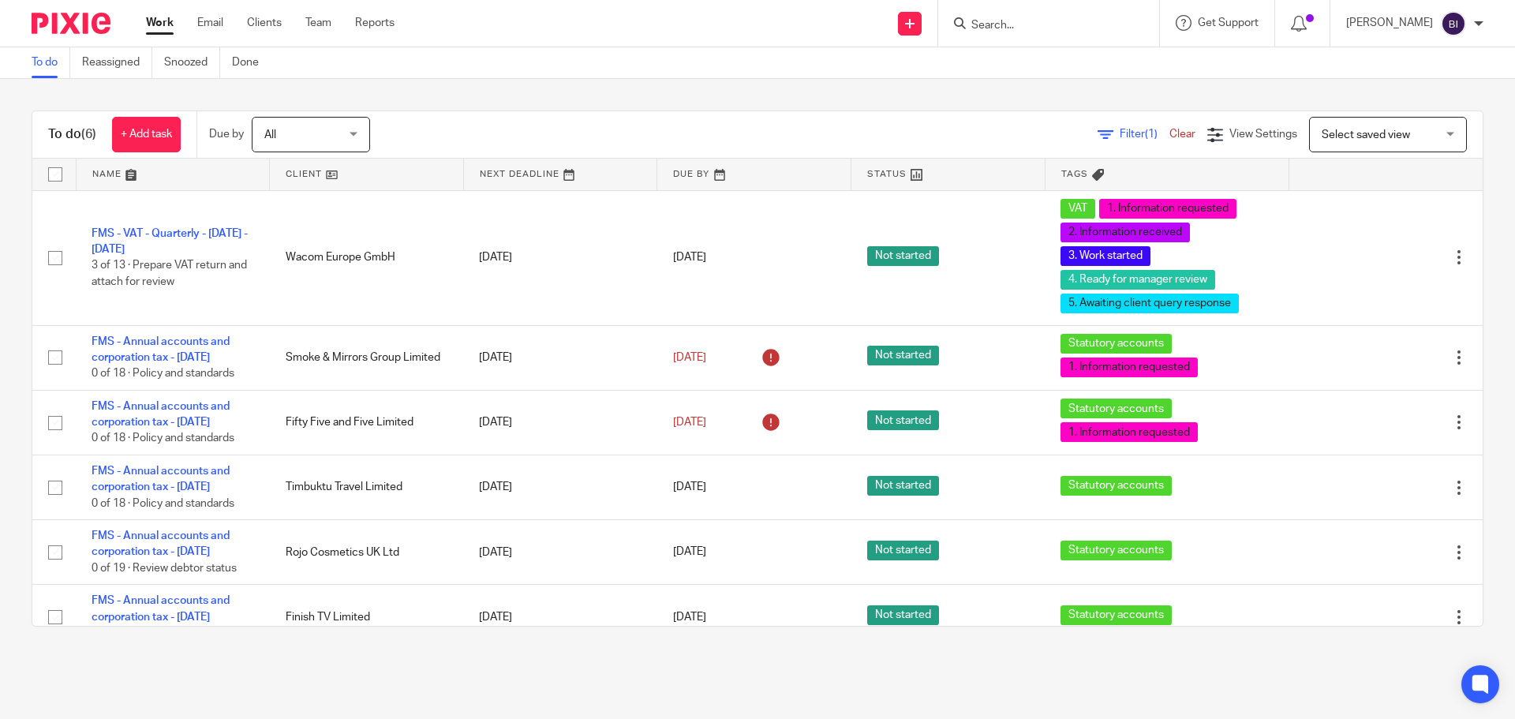 This screenshot has width=1515, height=719. Describe the element at coordinates (1138, 279) in the screenshot. I see `span: 4. Ready for manager review` at that location.